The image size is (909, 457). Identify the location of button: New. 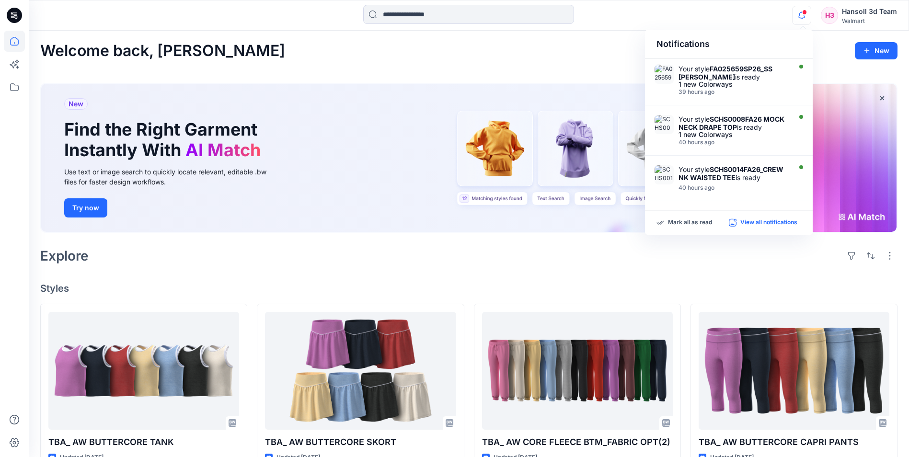
(876, 51).